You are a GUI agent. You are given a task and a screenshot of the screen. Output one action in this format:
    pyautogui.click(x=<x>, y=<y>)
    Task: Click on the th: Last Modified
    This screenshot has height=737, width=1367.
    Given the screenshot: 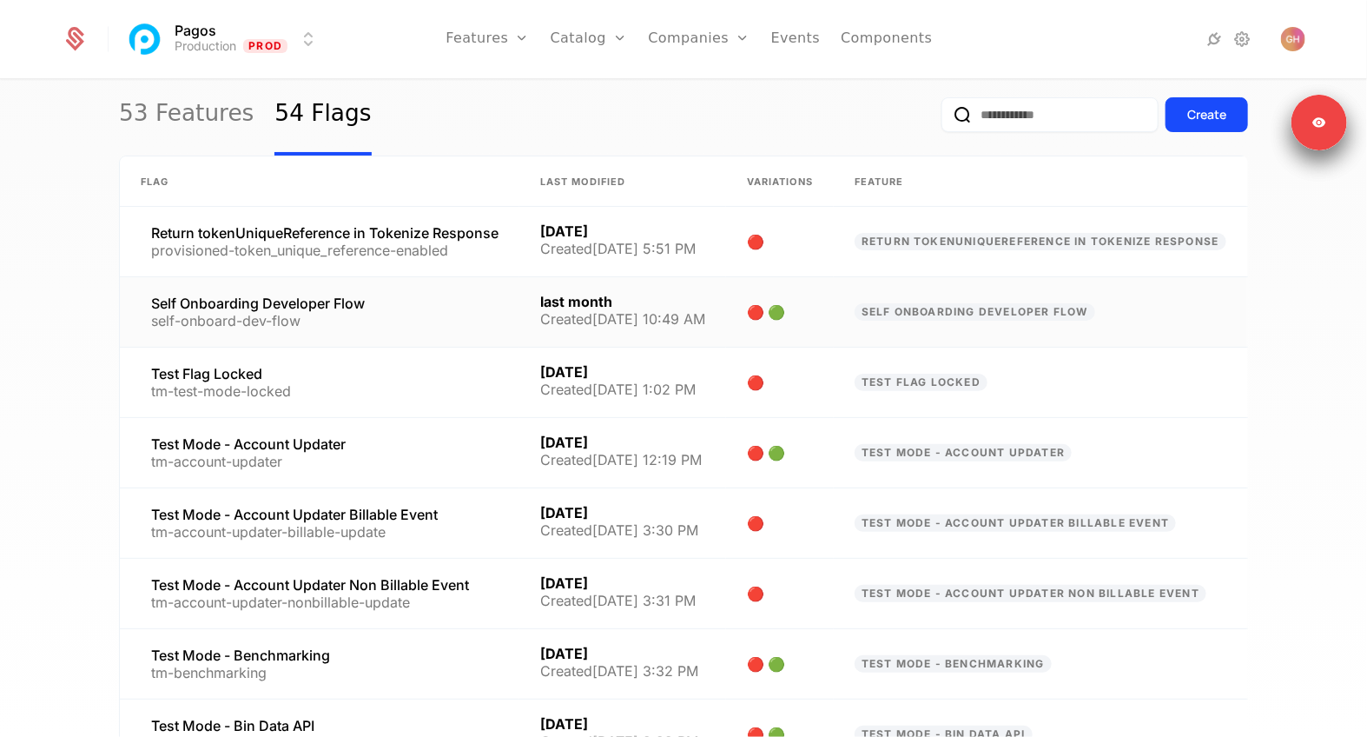 What is the action you would take?
    pyautogui.click(x=623, y=182)
    